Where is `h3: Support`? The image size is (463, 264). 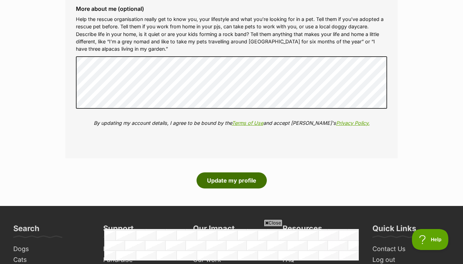
h3: Support is located at coordinates (118, 230).